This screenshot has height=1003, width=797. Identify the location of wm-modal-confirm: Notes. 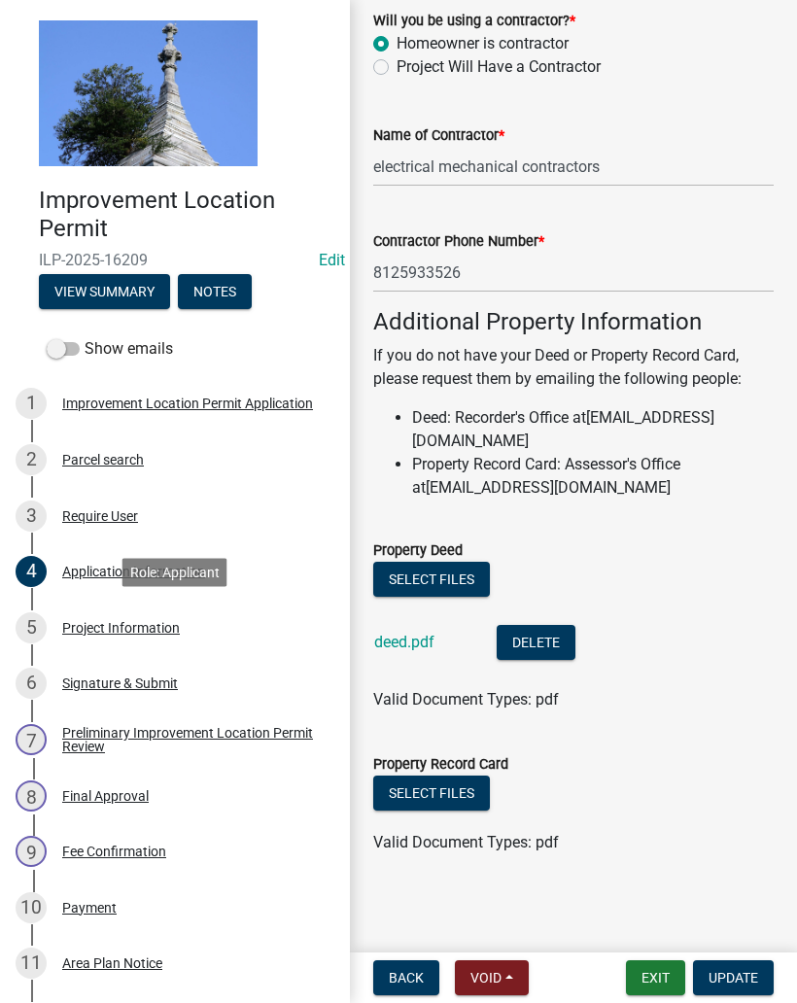
(215, 293).